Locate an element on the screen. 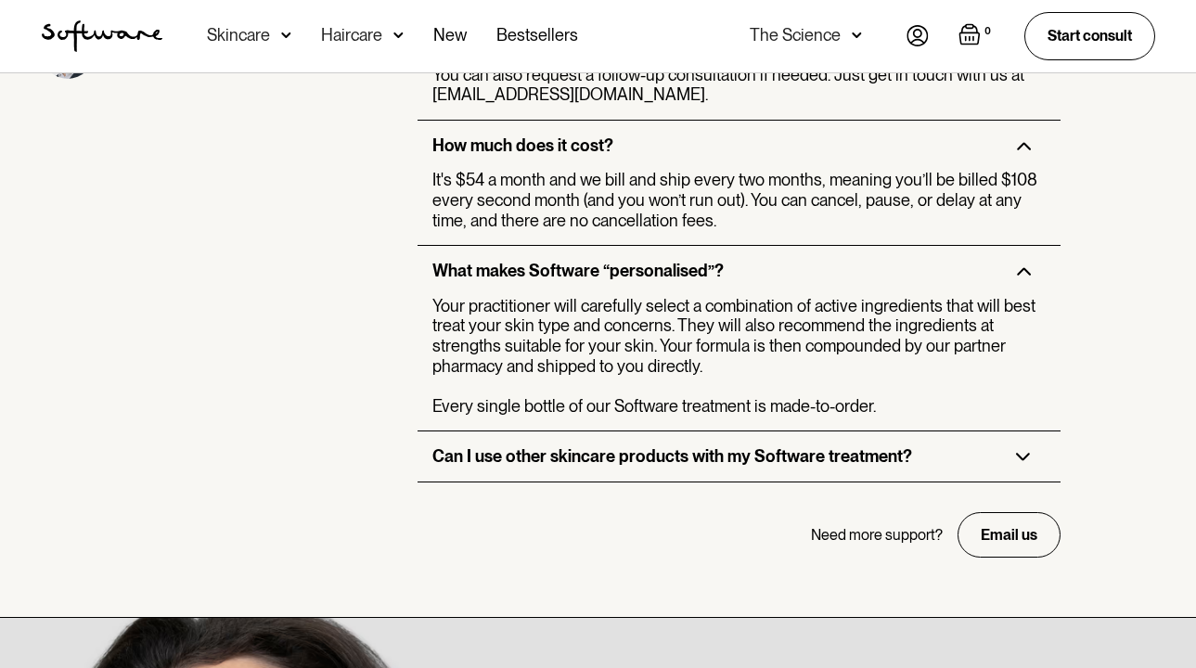 Image resolution: width=1196 pixels, height=668 pixels. img: Software Logo is located at coordinates (102, 36).